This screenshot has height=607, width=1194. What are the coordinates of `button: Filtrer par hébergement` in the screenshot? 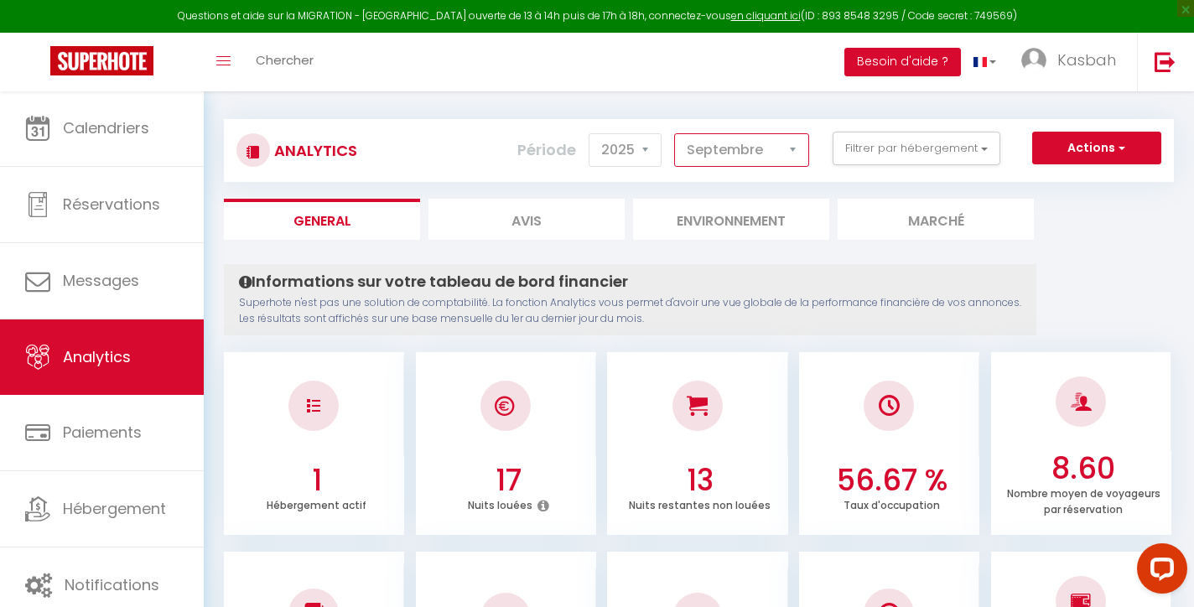 It's located at (916, 148).